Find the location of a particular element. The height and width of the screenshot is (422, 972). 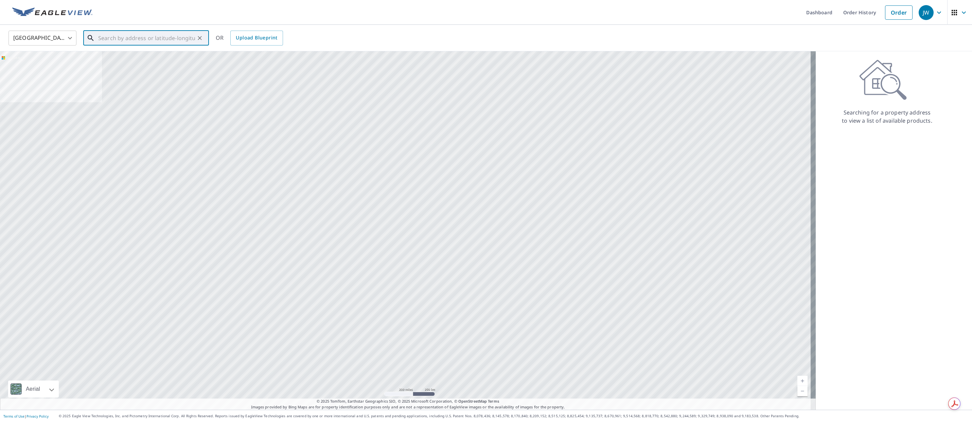

div: JW is located at coordinates (927, 13).